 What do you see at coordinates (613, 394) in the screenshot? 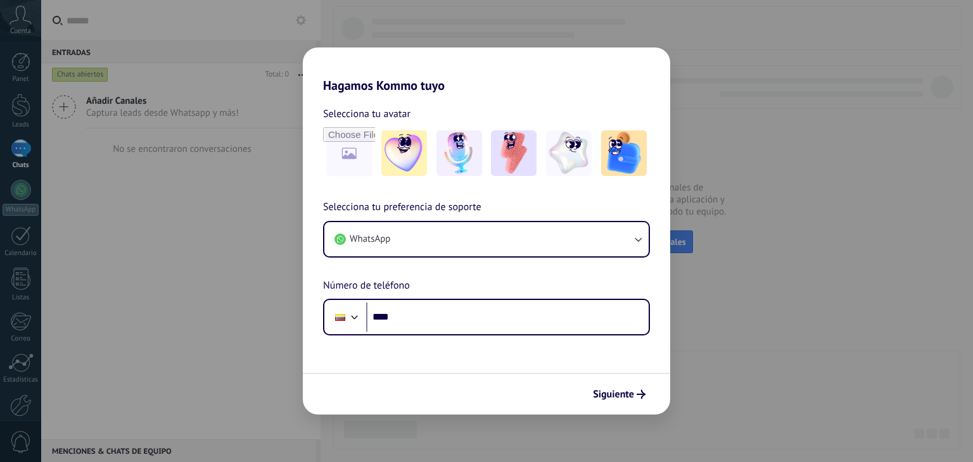
I see `span: Siguiente` at bounding box center [613, 394].